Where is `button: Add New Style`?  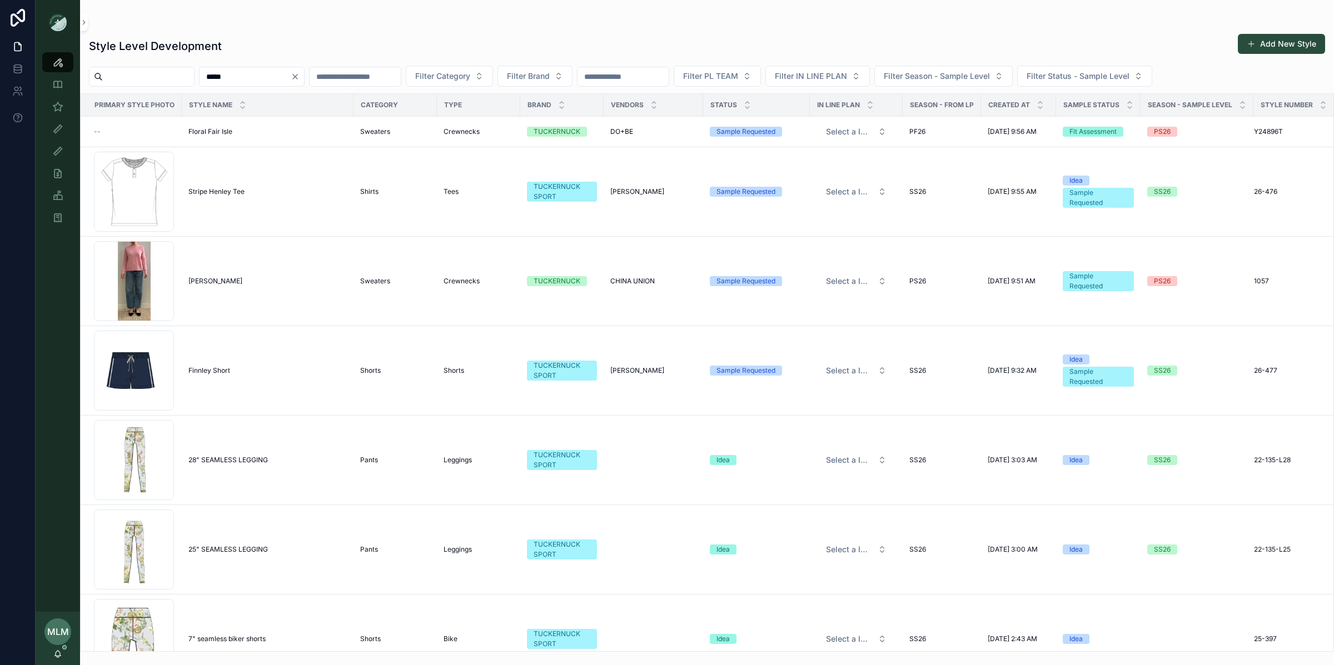
button: Add New Style is located at coordinates (1281, 44).